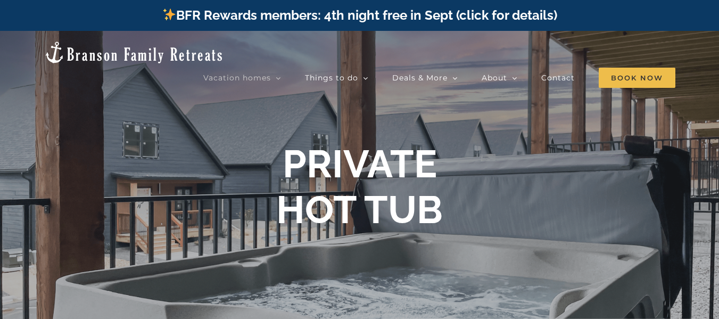  What do you see at coordinates (499, 78) in the screenshot?
I see `a: About` at bounding box center [499, 78].